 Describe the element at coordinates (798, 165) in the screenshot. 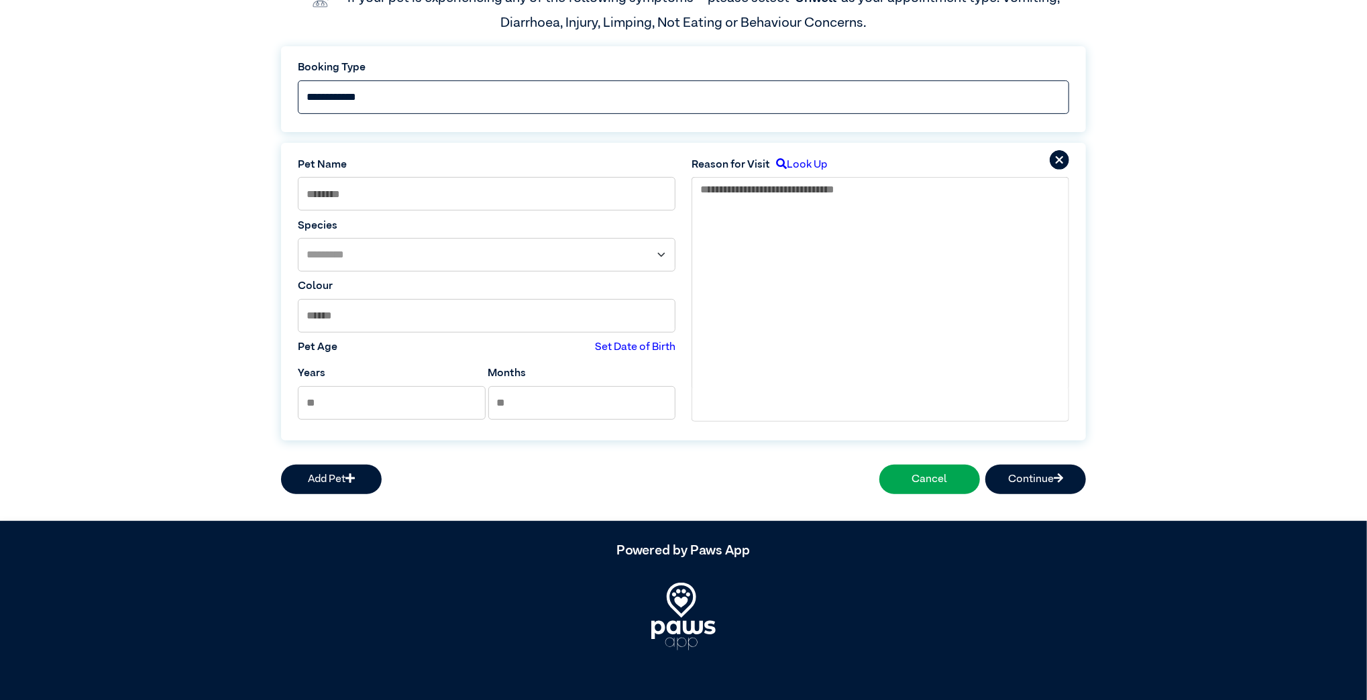

I see `label: Look Up` at that location.